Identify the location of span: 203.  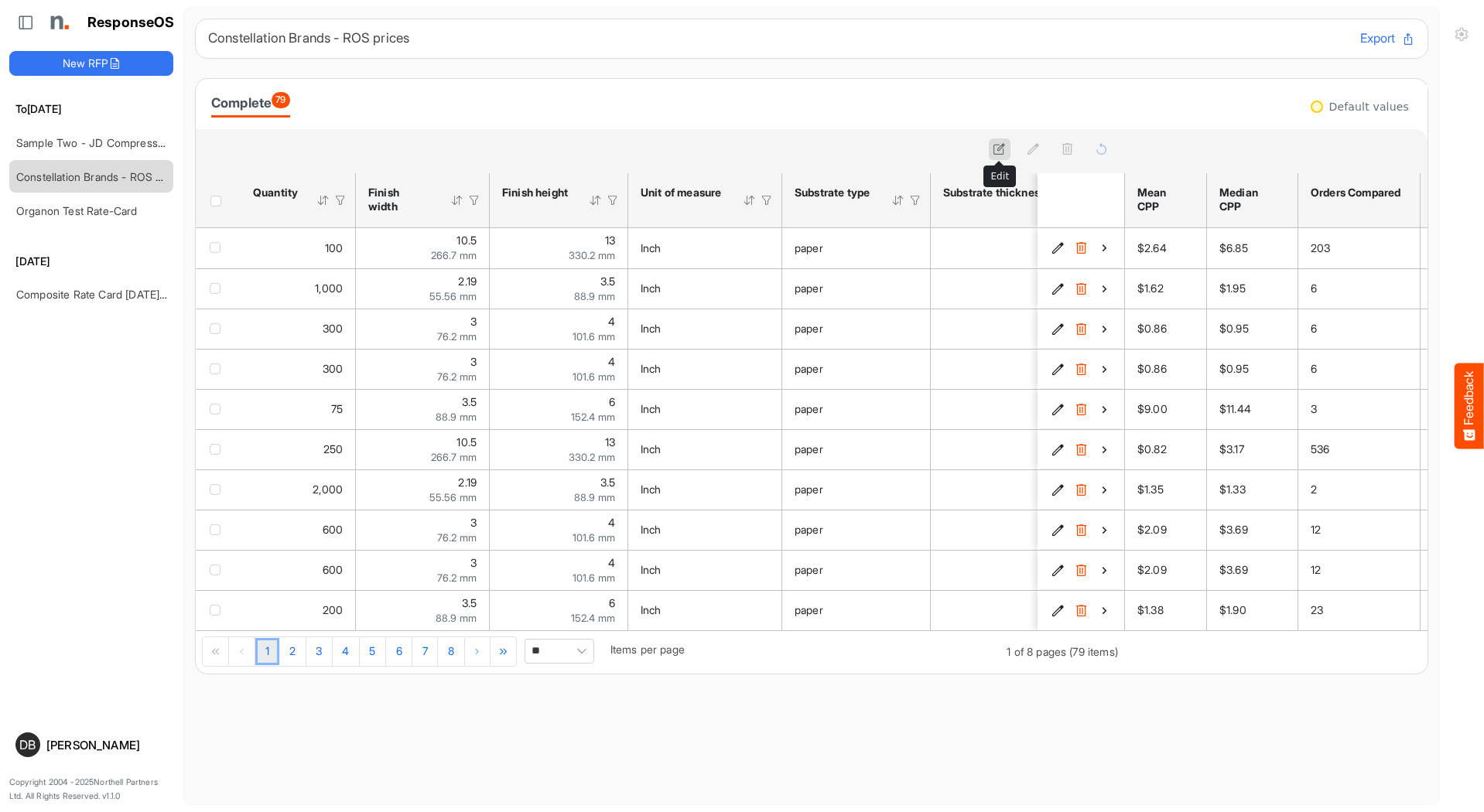
(1320, 247).